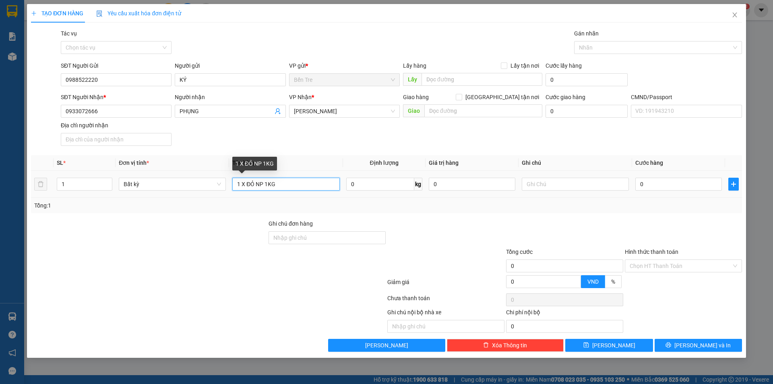  I want to click on div: CÔNG, so click(99, 30).